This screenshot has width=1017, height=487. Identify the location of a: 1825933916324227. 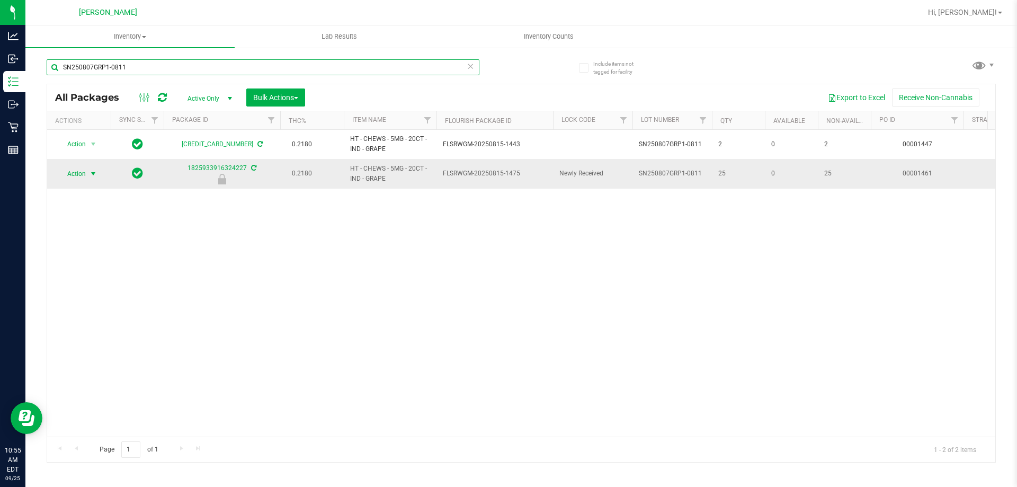
(217, 168).